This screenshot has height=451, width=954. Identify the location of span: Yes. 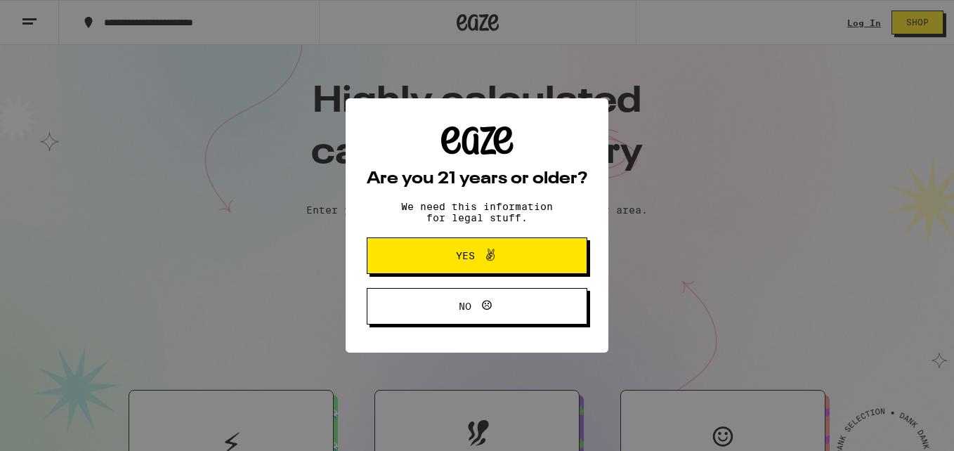
(465, 256).